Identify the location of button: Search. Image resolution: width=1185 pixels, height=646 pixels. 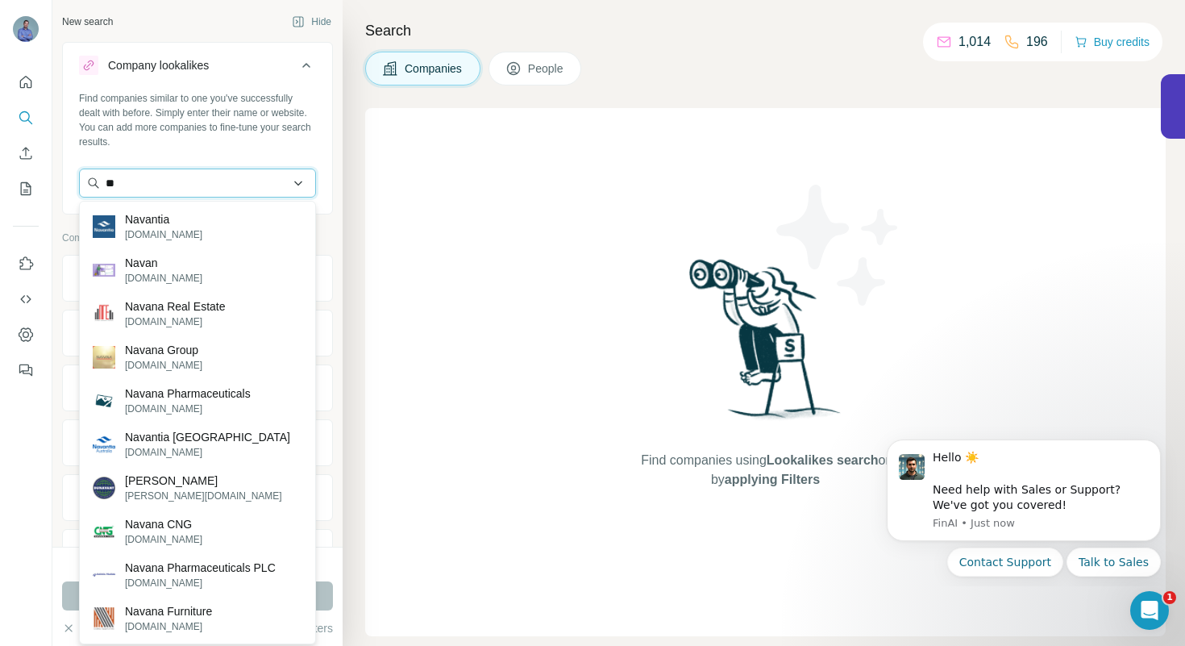
(26, 118).